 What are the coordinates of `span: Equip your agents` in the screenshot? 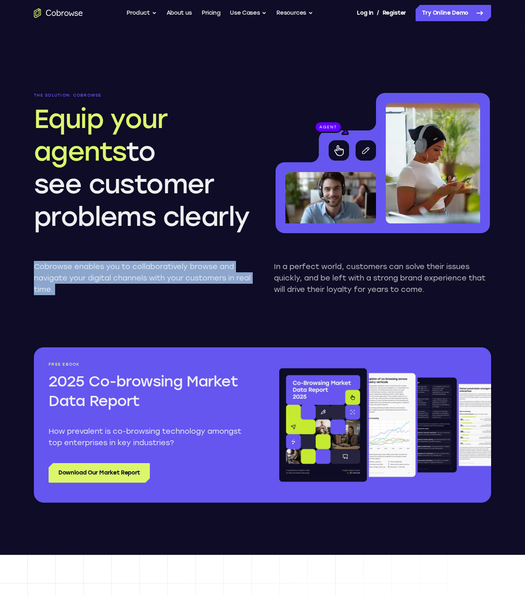 It's located at (100, 135).